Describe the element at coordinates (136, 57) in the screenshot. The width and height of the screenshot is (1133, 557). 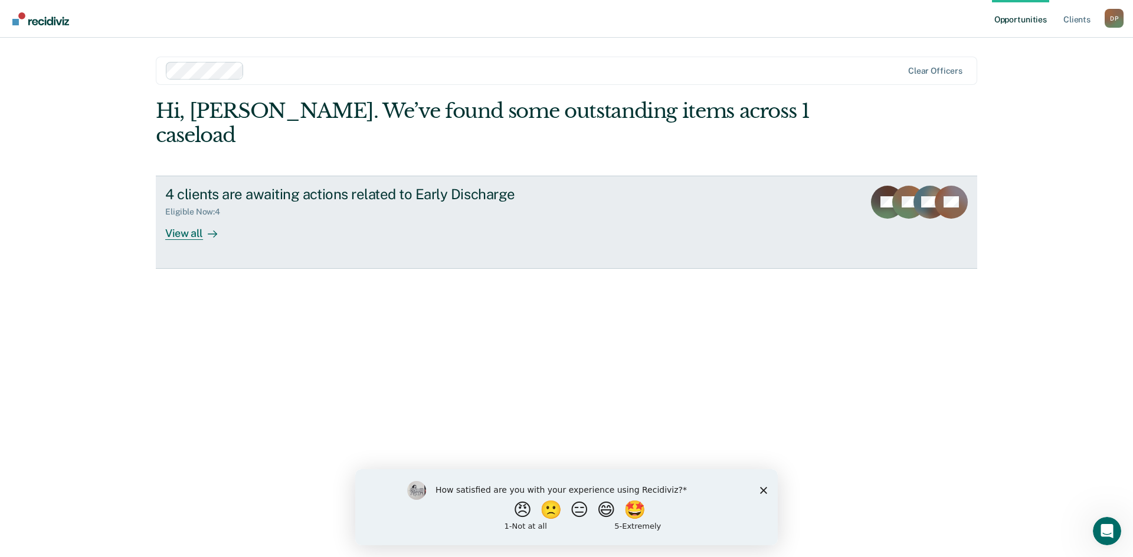
I see `div: 1 - Not at all` at that location.